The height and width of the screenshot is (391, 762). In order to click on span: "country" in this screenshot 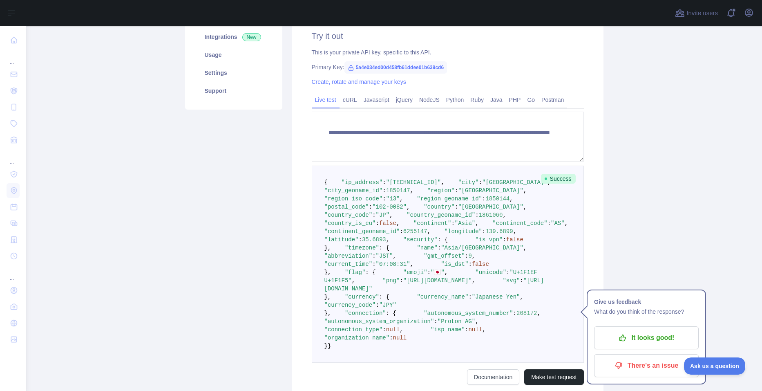, I will do `click(439, 207)`.